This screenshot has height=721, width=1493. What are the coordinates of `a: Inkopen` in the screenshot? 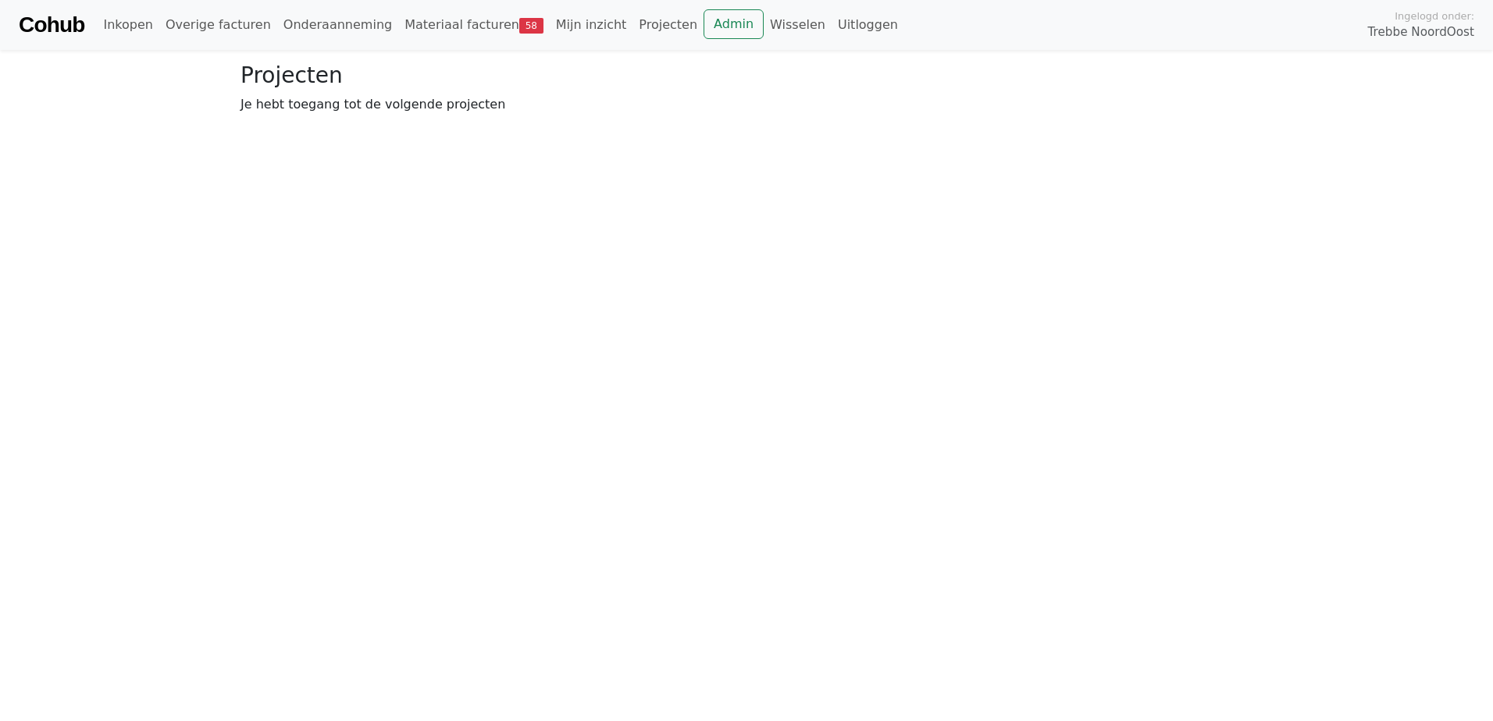 It's located at (127, 25).